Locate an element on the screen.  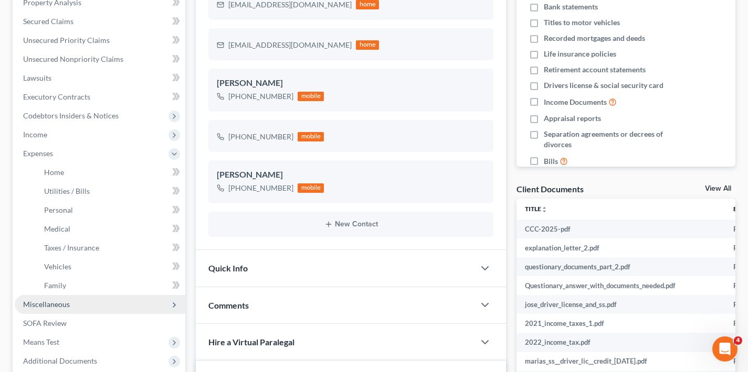
td: Questionary_answer_with_documents_needed.pdf is located at coordinates (620, 286).